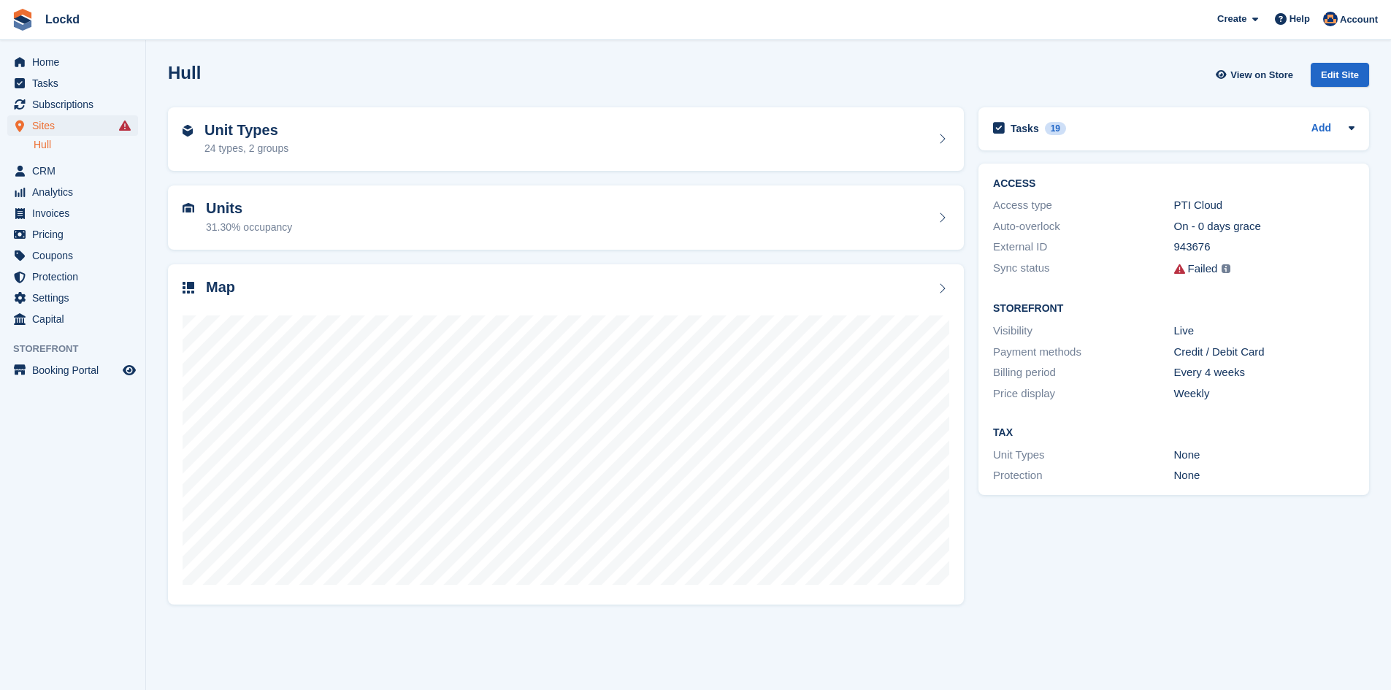 This screenshot has height=690, width=1391. What do you see at coordinates (62, 19) in the screenshot?
I see `a: Lockd` at bounding box center [62, 19].